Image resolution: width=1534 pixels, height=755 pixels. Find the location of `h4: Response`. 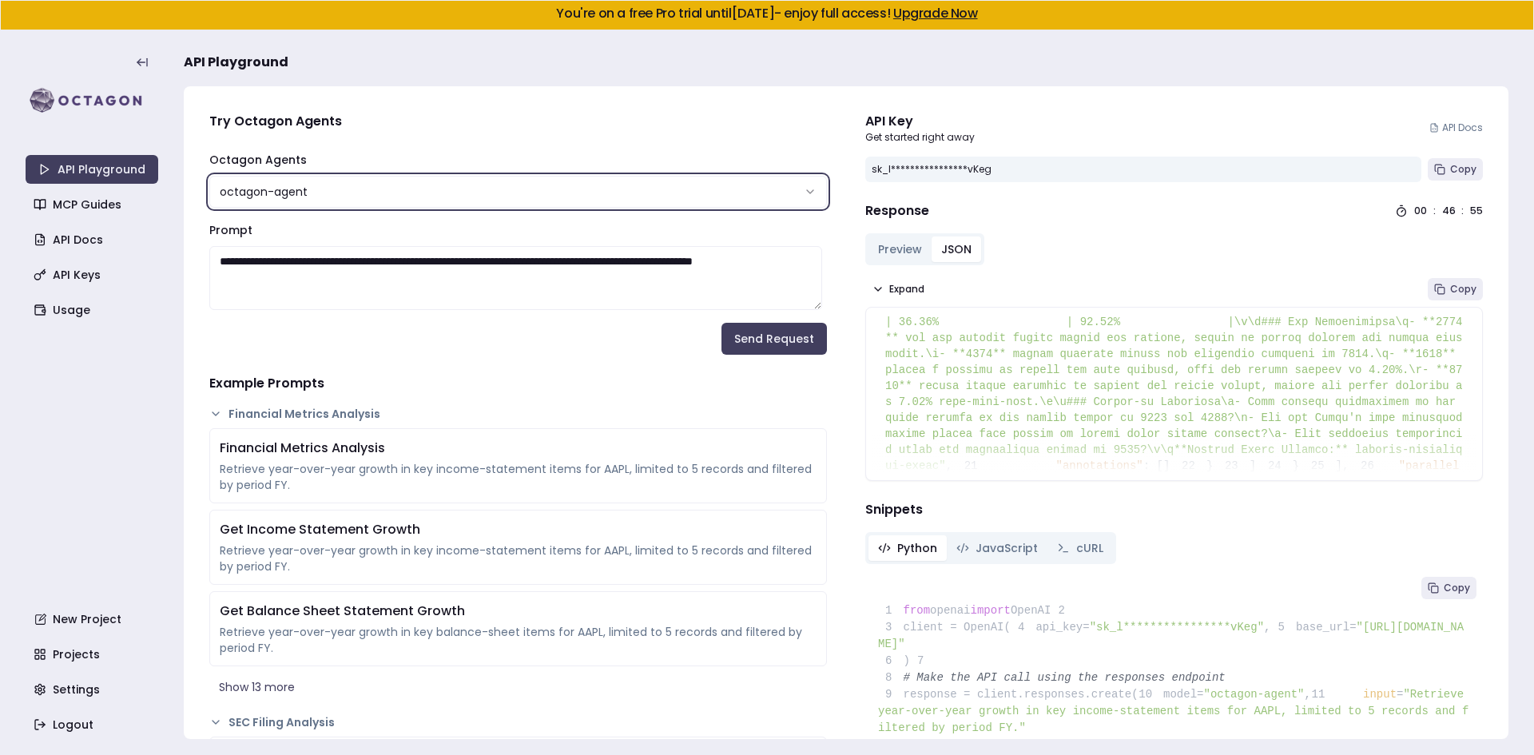

h4: Response is located at coordinates (897, 211).